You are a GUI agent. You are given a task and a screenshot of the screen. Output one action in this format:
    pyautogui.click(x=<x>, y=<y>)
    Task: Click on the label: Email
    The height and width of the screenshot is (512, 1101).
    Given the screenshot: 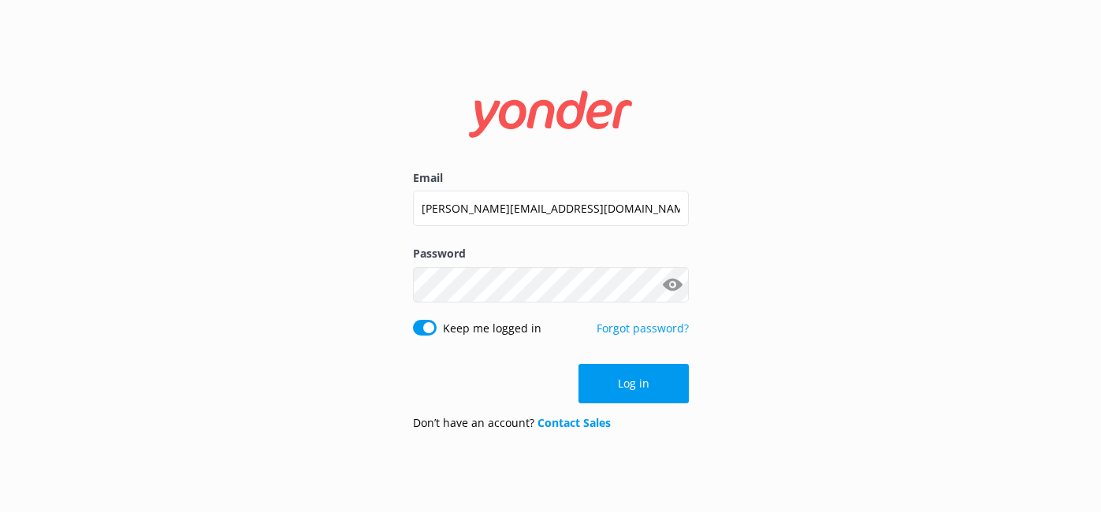 What is the action you would take?
    pyautogui.click(x=551, y=178)
    